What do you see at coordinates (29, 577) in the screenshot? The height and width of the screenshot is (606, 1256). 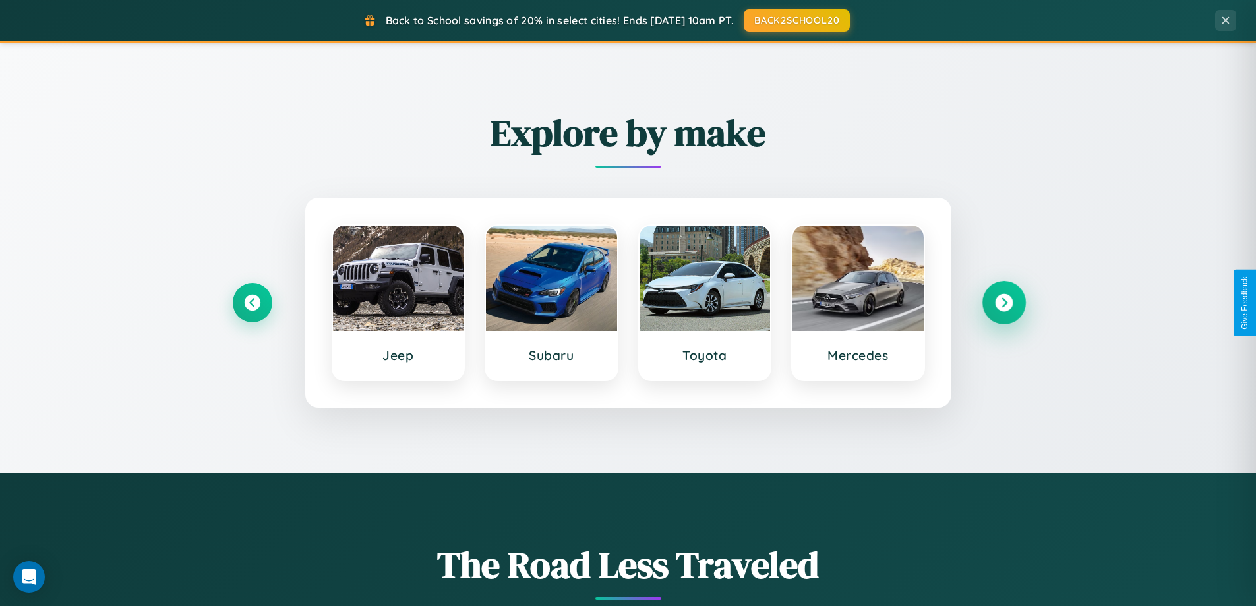 I see `div: Open Intercom Messenger` at bounding box center [29, 577].